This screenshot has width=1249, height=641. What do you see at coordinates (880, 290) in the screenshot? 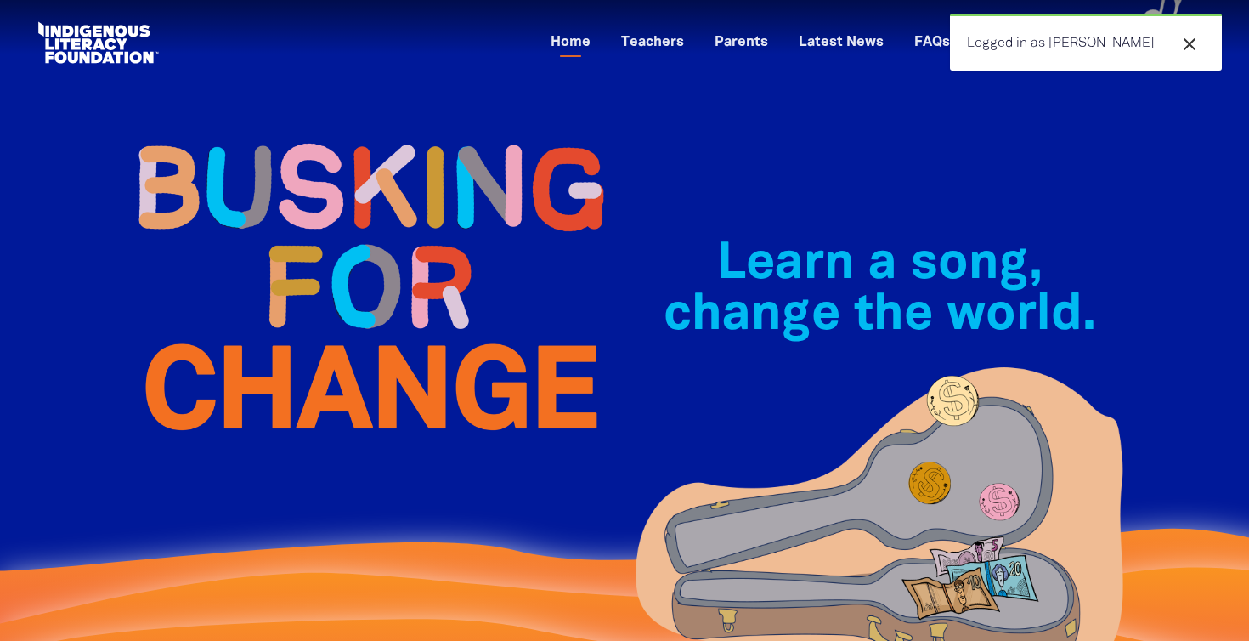
I see `span: Learn a song, change the world.` at bounding box center [880, 290].